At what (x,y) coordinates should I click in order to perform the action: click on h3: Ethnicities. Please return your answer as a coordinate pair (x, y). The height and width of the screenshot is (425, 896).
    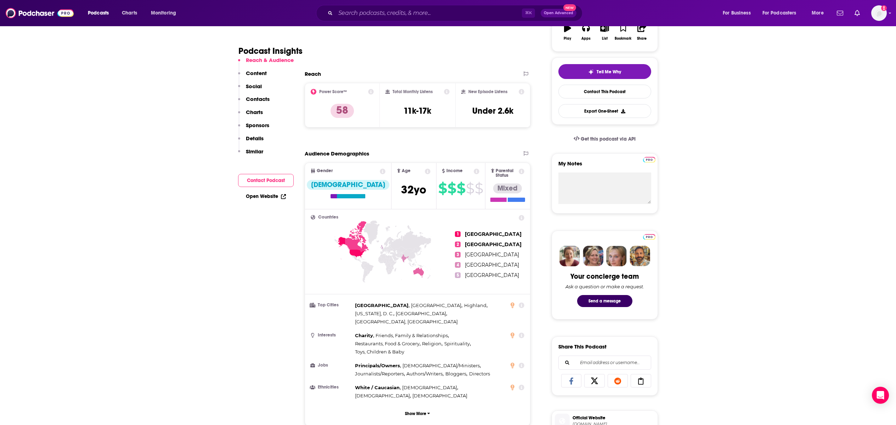
    Looking at the image, I should click on (331, 387).